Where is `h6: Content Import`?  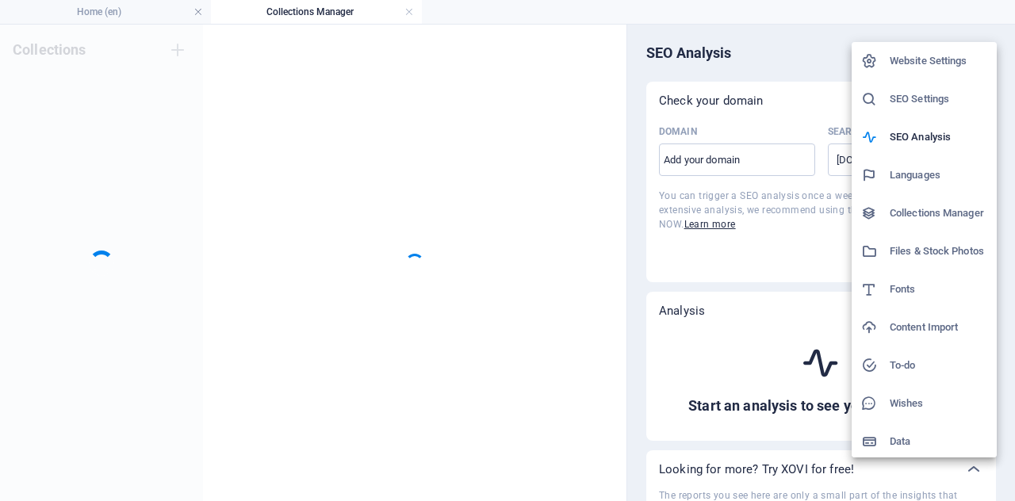 h6: Content Import is located at coordinates (938, 328).